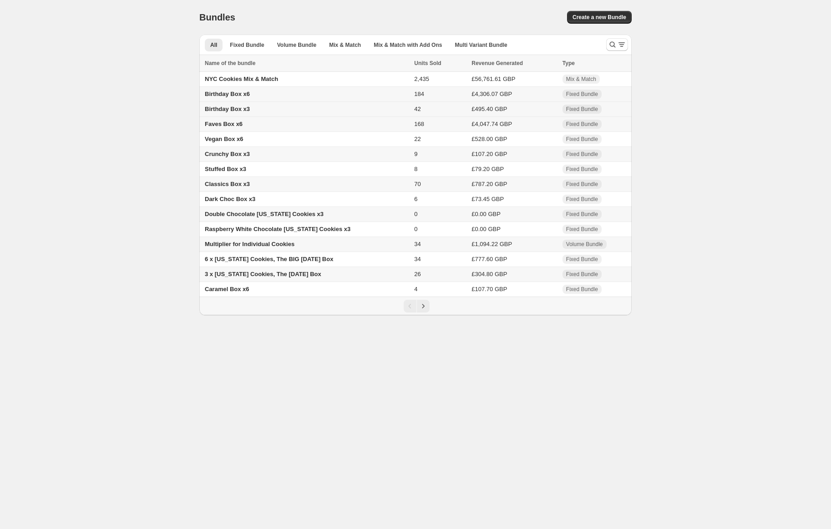 This screenshot has width=831, height=529. I want to click on span: £79.20 GBP, so click(487, 169).